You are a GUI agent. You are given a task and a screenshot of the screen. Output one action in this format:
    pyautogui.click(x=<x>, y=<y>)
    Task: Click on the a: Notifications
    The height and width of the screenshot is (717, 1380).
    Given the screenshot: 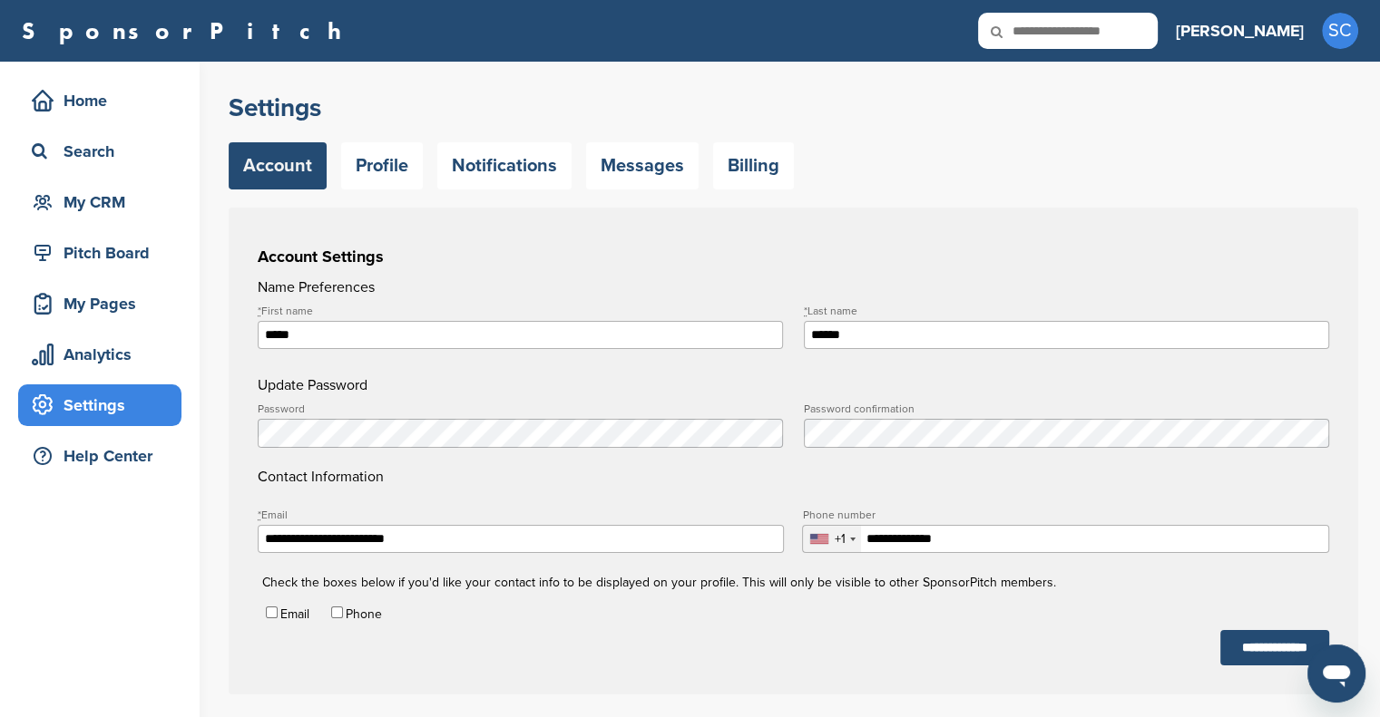 What is the action you would take?
    pyautogui.click(x=504, y=166)
    